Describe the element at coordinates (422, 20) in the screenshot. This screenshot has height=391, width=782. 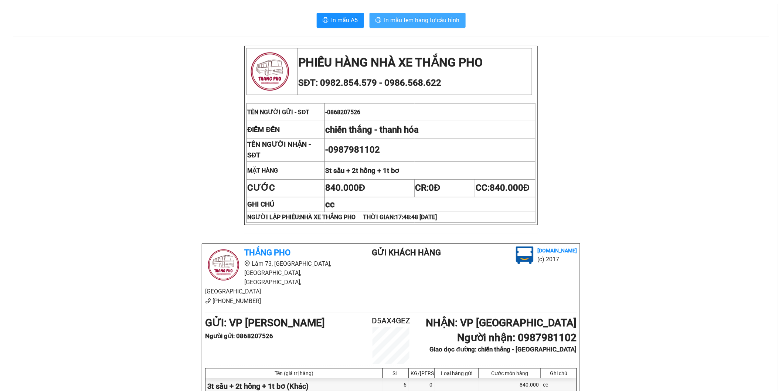
I see `span: In mẫu tem hàng tự cấu hình` at that location.